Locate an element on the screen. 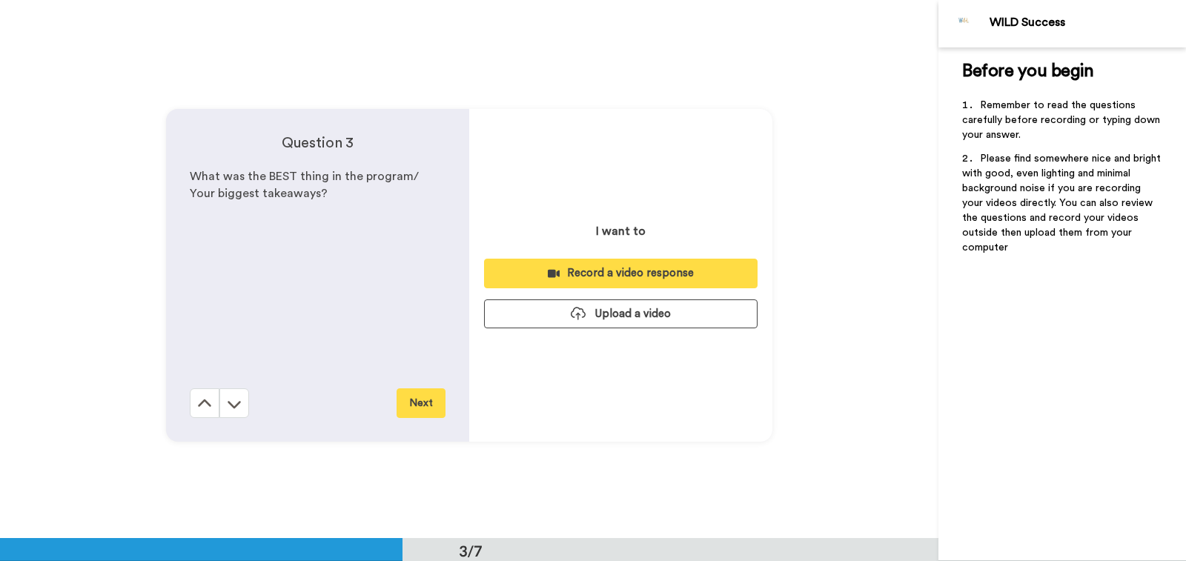  p: I want to is located at coordinates (620, 231).